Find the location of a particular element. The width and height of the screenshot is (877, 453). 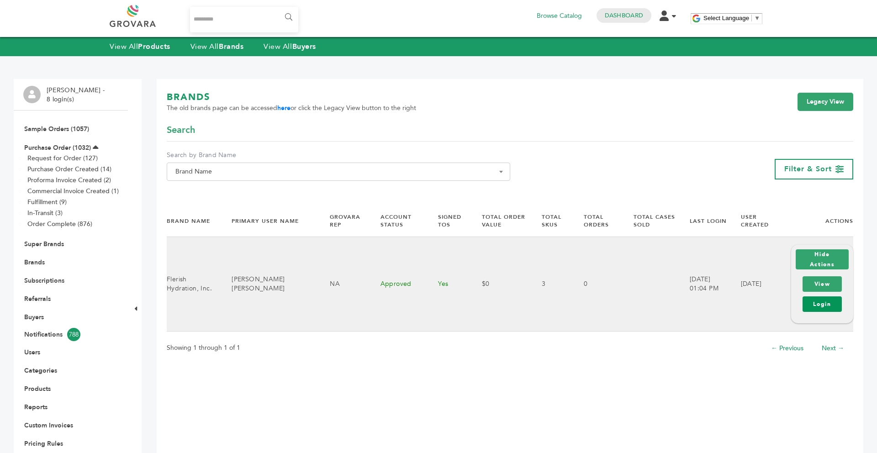

a: Pricing Rules is located at coordinates (43, 443).